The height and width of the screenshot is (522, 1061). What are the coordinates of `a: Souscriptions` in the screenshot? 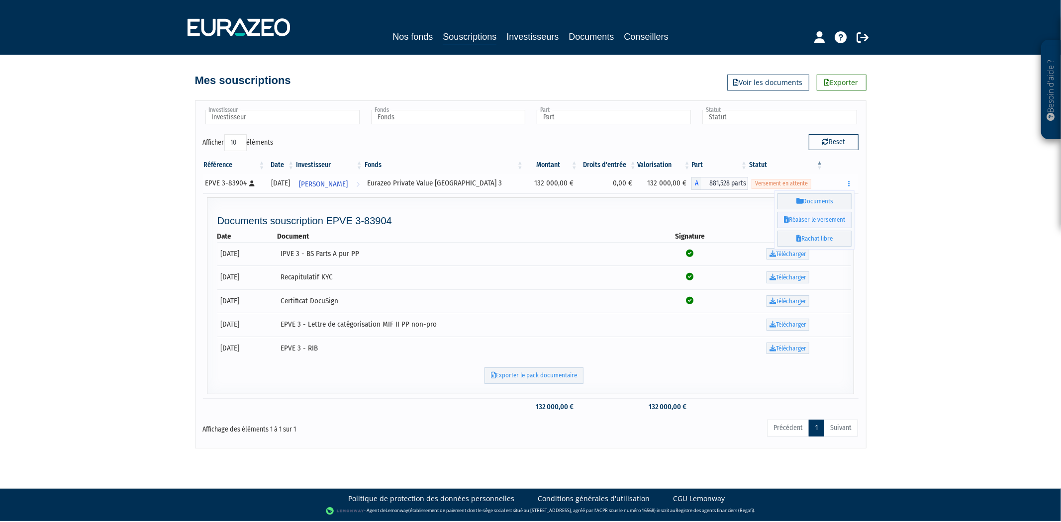 It's located at (470, 37).